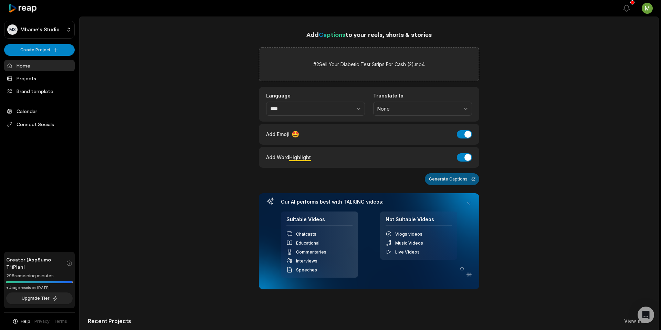  What do you see at coordinates (109, 321) in the screenshot?
I see `h2: Recent Projects` at bounding box center [109, 321].